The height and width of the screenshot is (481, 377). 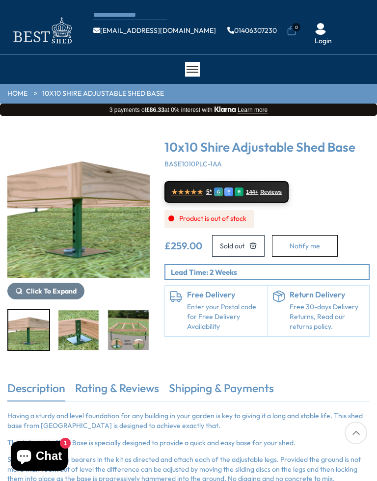 What do you see at coordinates (42, 30) in the screenshot?
I see `img: logo` at bounding box center [42, 30].